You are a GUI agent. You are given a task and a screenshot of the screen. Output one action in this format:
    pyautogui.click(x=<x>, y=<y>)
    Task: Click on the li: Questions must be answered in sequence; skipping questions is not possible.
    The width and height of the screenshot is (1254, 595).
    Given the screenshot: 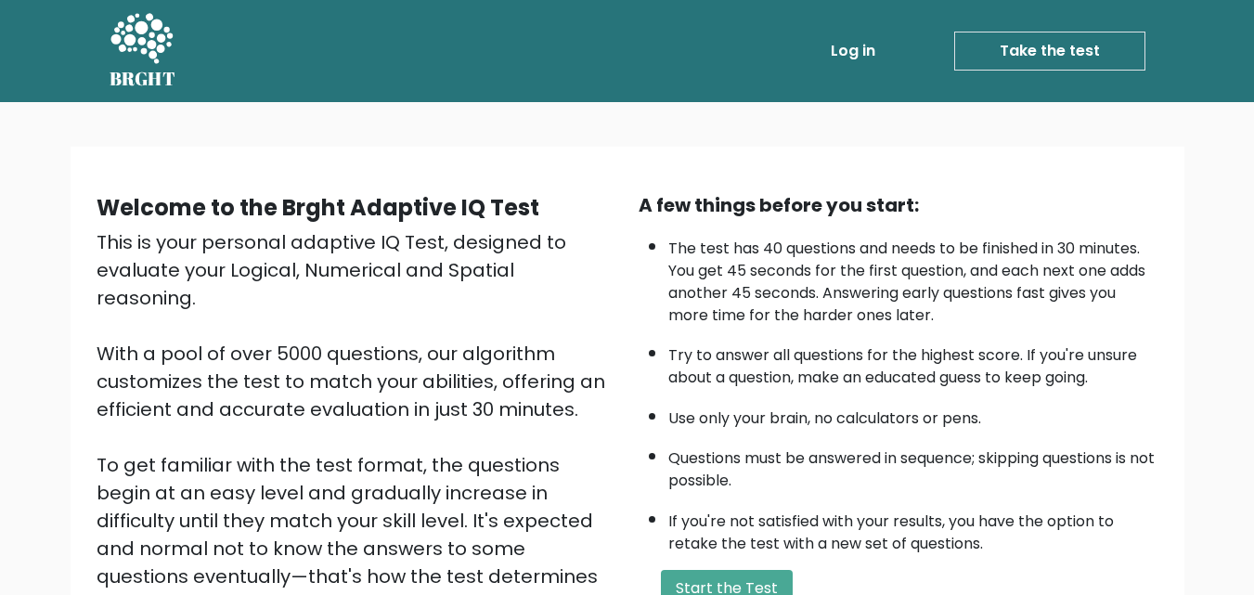 What is the action you would take?
    pyautogui.click(x=914, y=465)
    